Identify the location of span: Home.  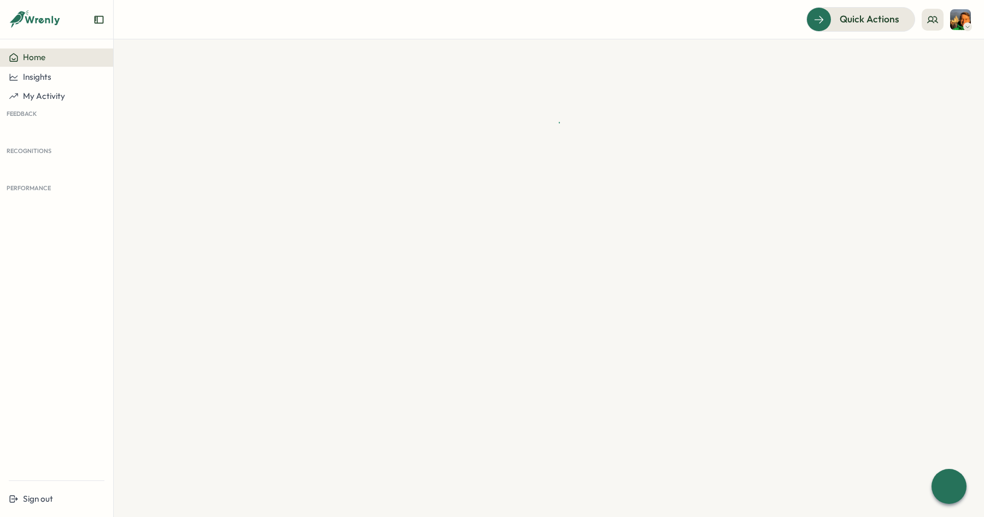
(34, 57).